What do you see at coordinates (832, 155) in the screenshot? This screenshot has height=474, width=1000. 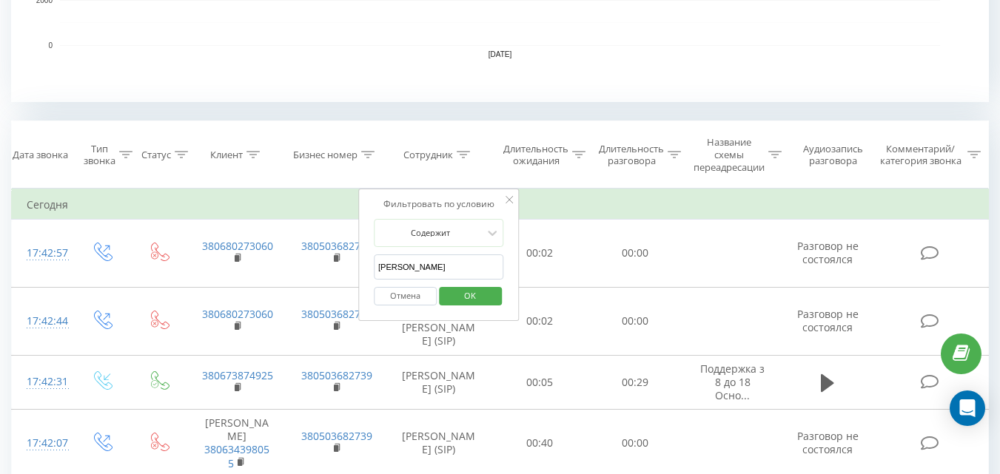 I see `div: Аудиозапись разговора` at bounding box center [832, 155].